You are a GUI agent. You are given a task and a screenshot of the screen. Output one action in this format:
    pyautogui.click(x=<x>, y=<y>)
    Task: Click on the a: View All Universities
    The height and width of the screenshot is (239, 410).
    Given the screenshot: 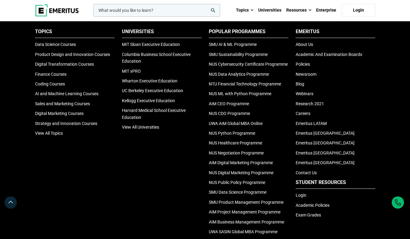 What is the action you would take?
    pyautogui.click(x=140, y=127)
    